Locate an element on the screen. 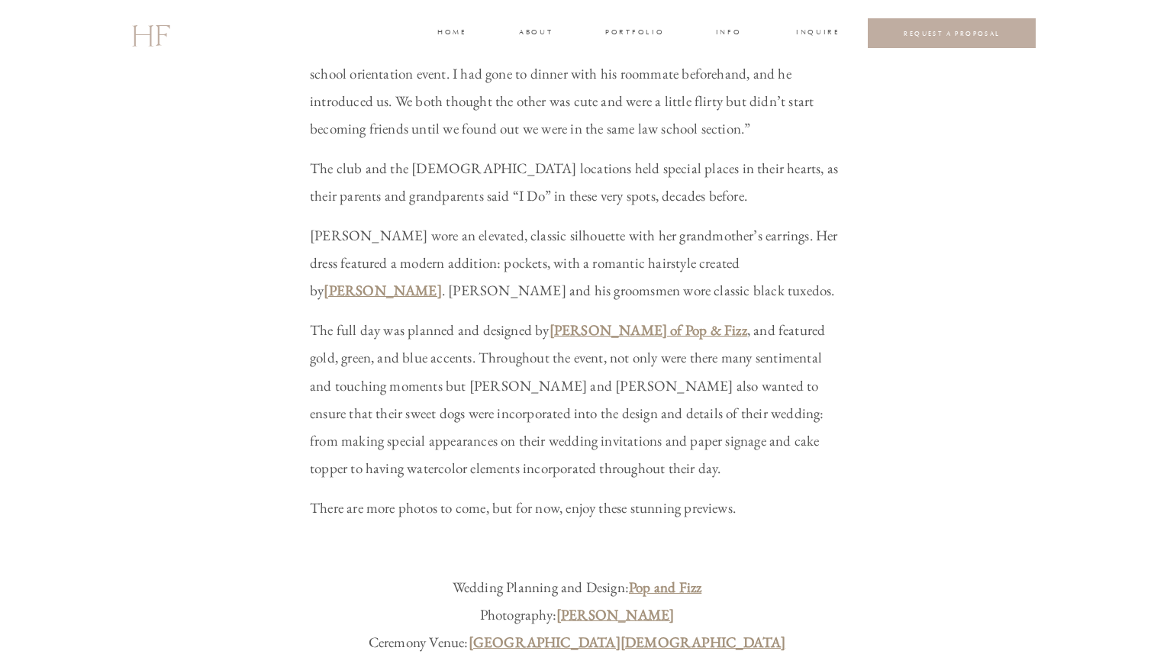 The height and width of the screenshot is (654, 1154). h3: home is located at coordinates (451, 34).